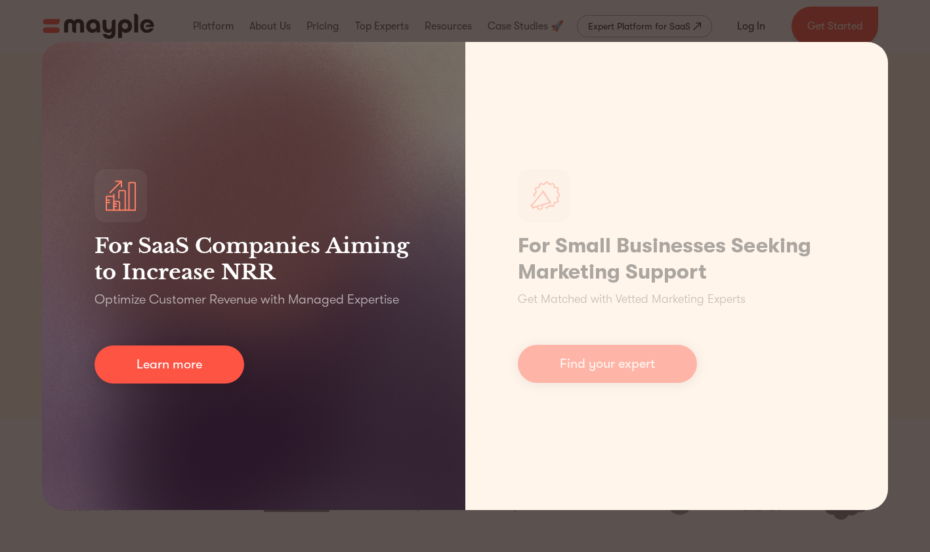 This screenshot has height=552, width=930. I want to click on a: Learn more, so click(169, 365).